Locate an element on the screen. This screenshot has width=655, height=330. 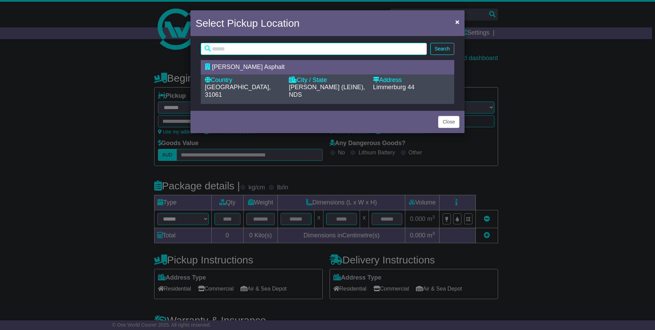
div: Country is located at coordinates (243, 80).